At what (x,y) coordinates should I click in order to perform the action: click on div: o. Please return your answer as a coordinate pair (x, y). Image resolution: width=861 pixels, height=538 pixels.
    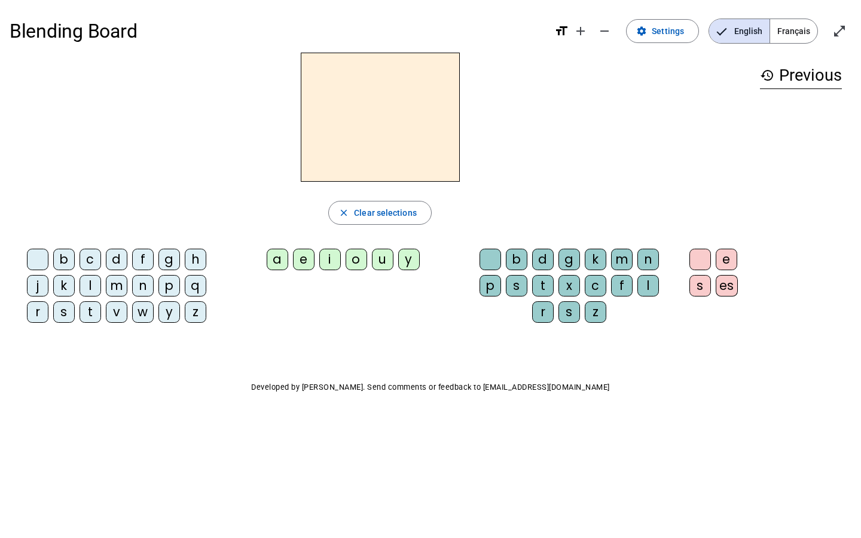
    Looking at the image, I should click on (356, 259).